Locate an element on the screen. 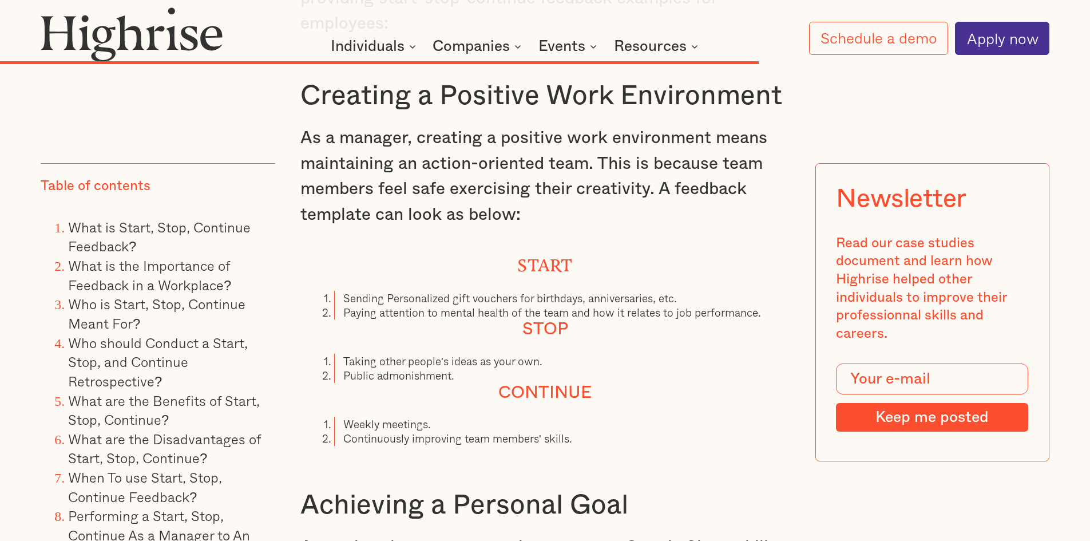 The width and height of the screenshot is (1090, 541). div: Read our case studies document and learn how Highrise helped other individuals to improve their p... is located at coordinates (932, 289).